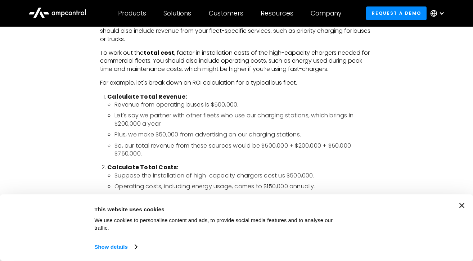 Image resolution: width=473 pixels, height=261 pixels. I want to click on li: So, our total revenue from these sources would be $500,000 + $200,000 + $50,000 = $750,000., so click(244, 150).